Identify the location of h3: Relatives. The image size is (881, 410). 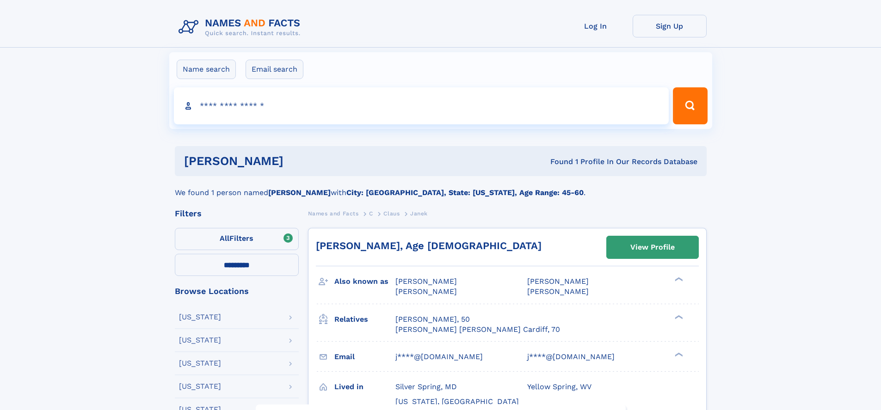
(365, 320).